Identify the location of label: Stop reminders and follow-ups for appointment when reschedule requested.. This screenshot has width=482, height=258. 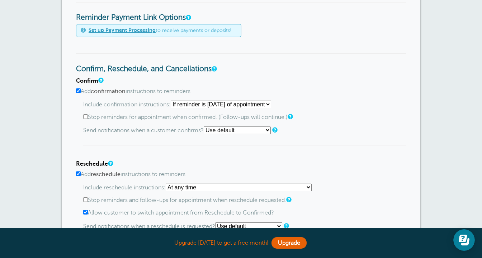
(245, 200).